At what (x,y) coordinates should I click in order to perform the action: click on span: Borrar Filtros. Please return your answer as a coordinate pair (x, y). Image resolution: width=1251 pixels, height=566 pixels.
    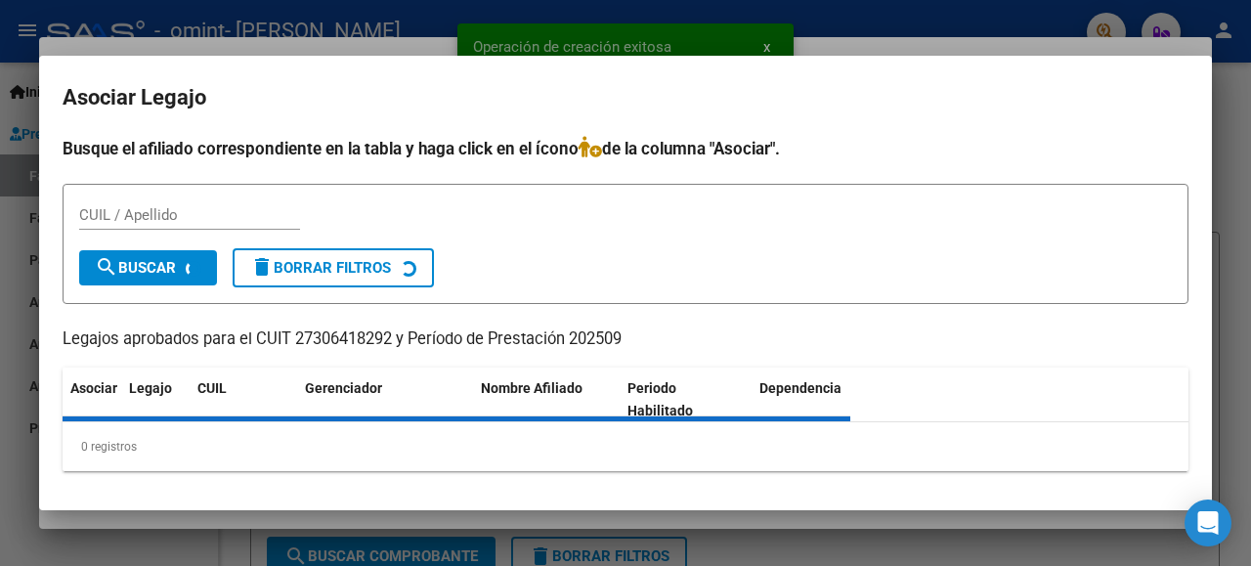
    Looking at the image, I should click on (320, 268).